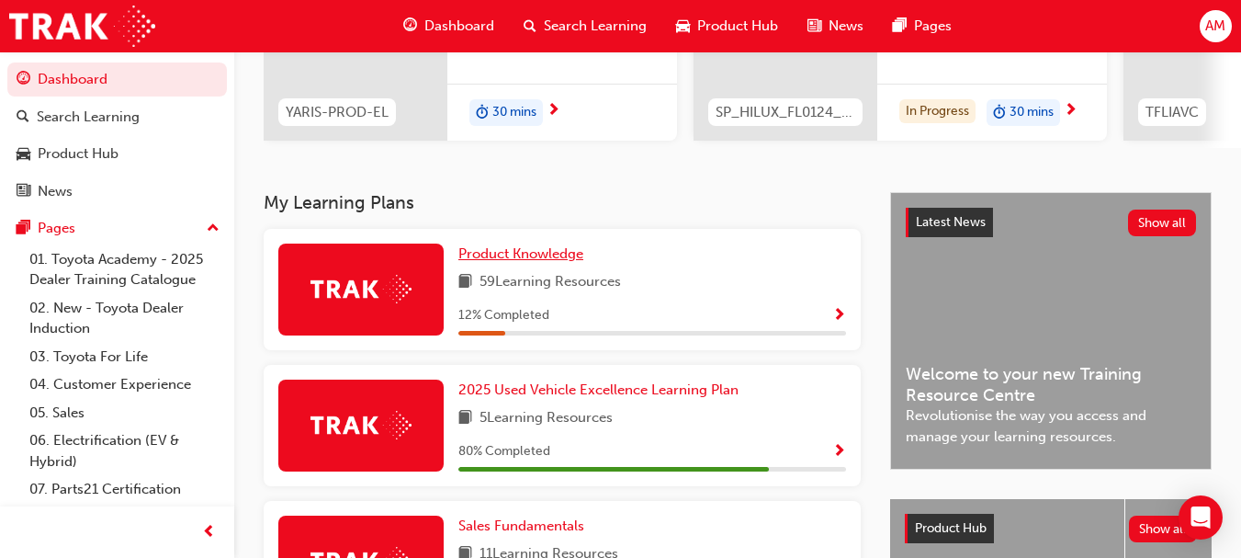 This screenshot has width=1241, height=558. Describe the element at coordinates (124, 412) in the screenshot. I see `a: 05. Sales` at that location.